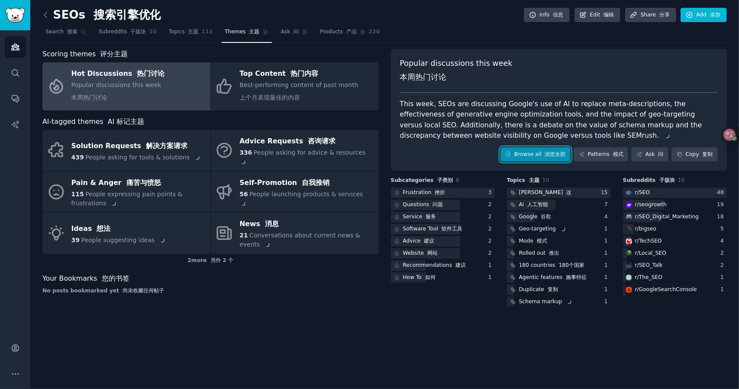 Image resolution: width=739 pixels, height=389 pixels. I want to click on div: r/ seogrowth, so click(651, 205).